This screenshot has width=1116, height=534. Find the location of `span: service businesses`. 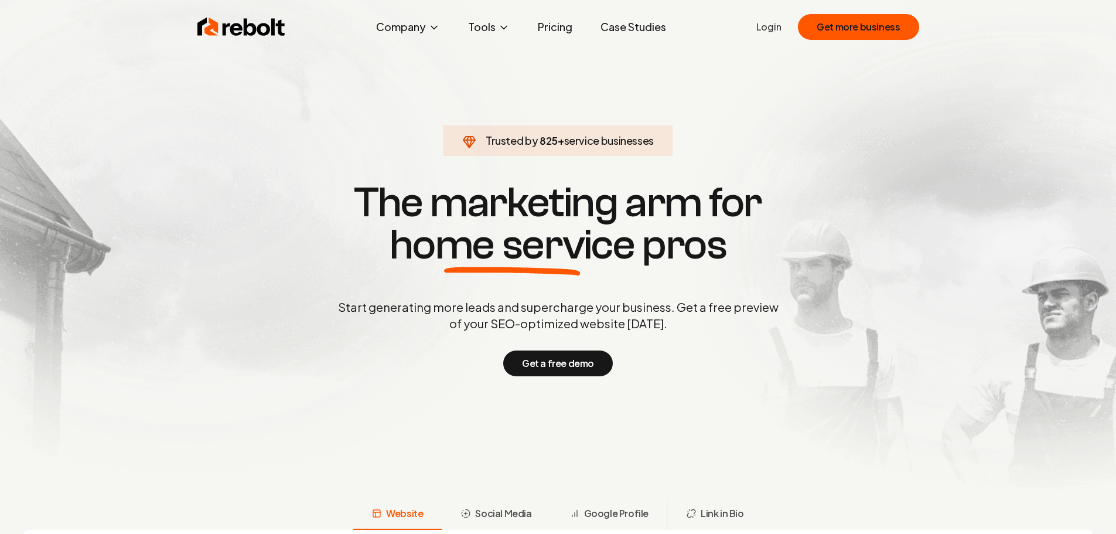

span: service businesses is located at coordinates (609, 140).